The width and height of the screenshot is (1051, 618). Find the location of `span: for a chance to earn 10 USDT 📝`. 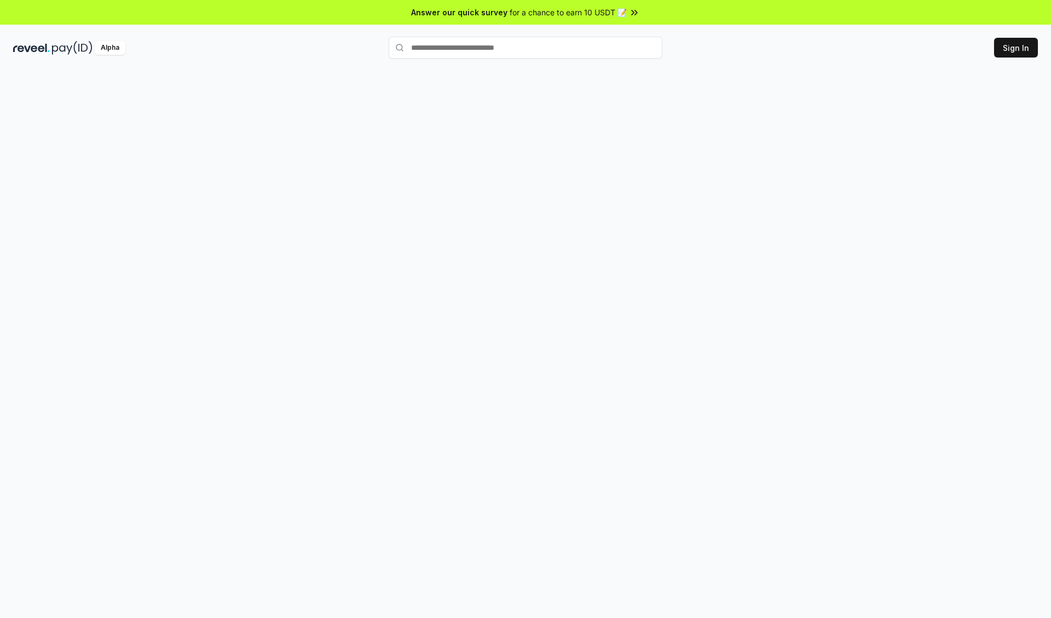

span: for a chance to earn 10 USDT 📝 is located at coordinates (568, 12).